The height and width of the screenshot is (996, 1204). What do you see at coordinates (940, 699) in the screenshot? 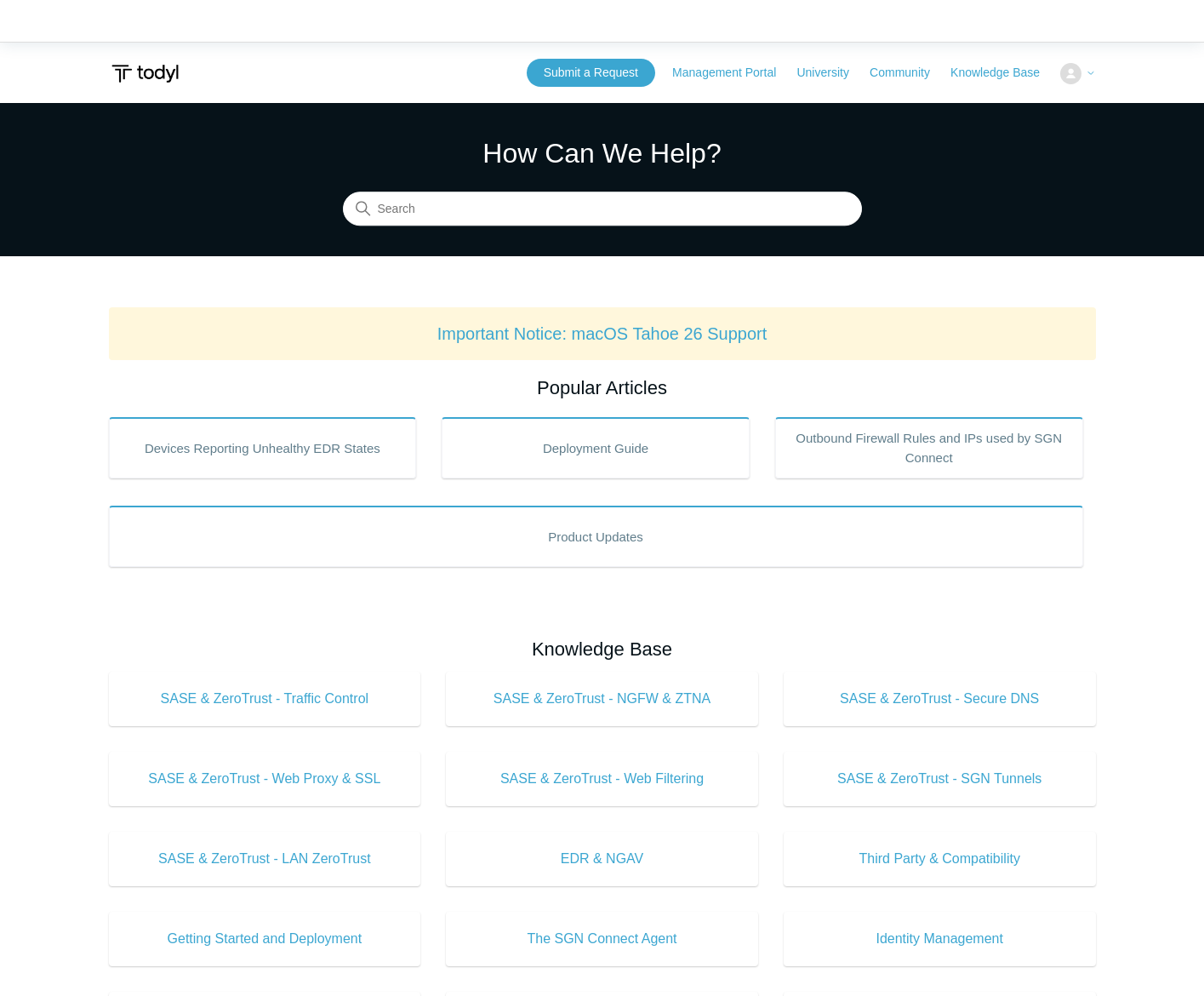
I see `span: SASE & ZeroTrust - Secure DNS` at bounding box center [940, 699].